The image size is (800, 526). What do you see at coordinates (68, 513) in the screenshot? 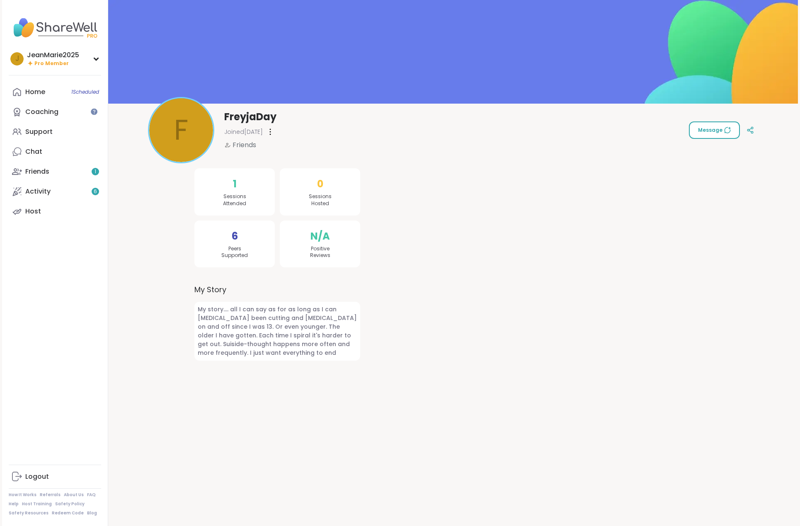
I see `a: Redeem Code` at bounding box center [68, 513].